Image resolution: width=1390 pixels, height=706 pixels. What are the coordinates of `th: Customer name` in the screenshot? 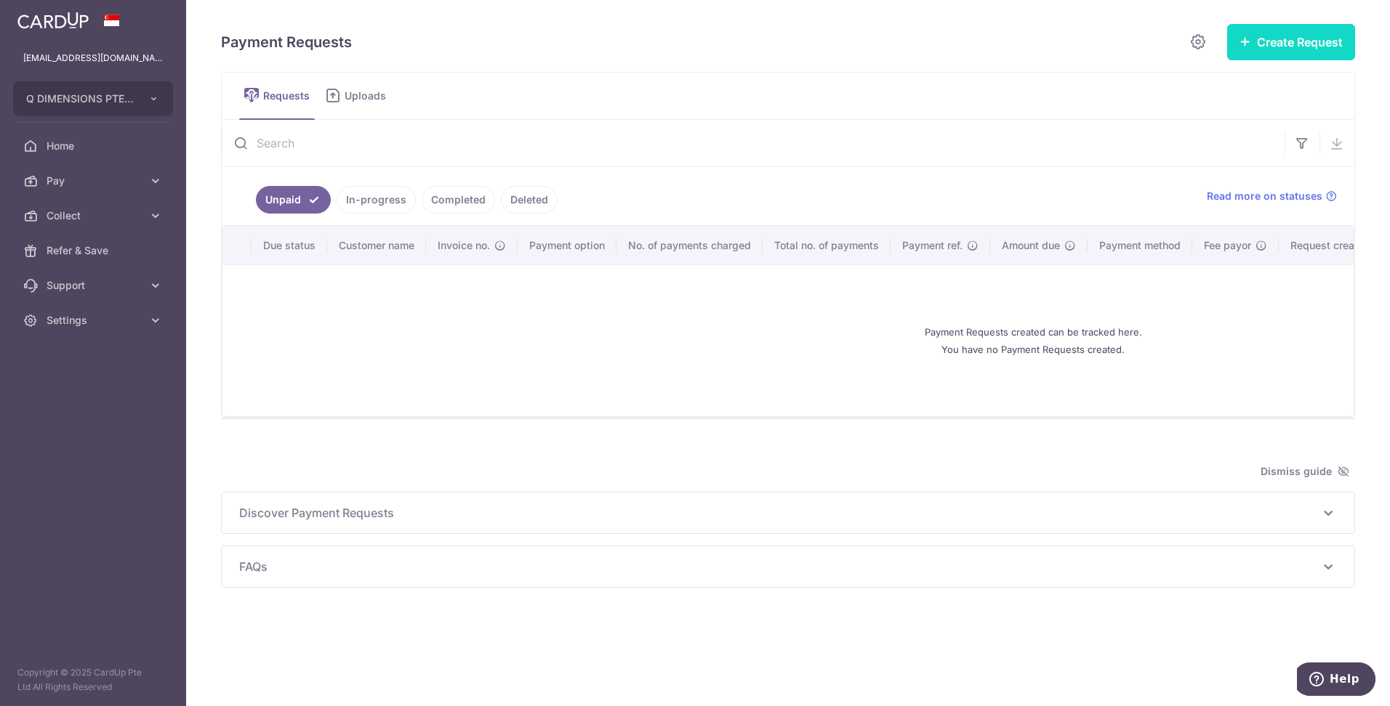 It's located at (376, 246).